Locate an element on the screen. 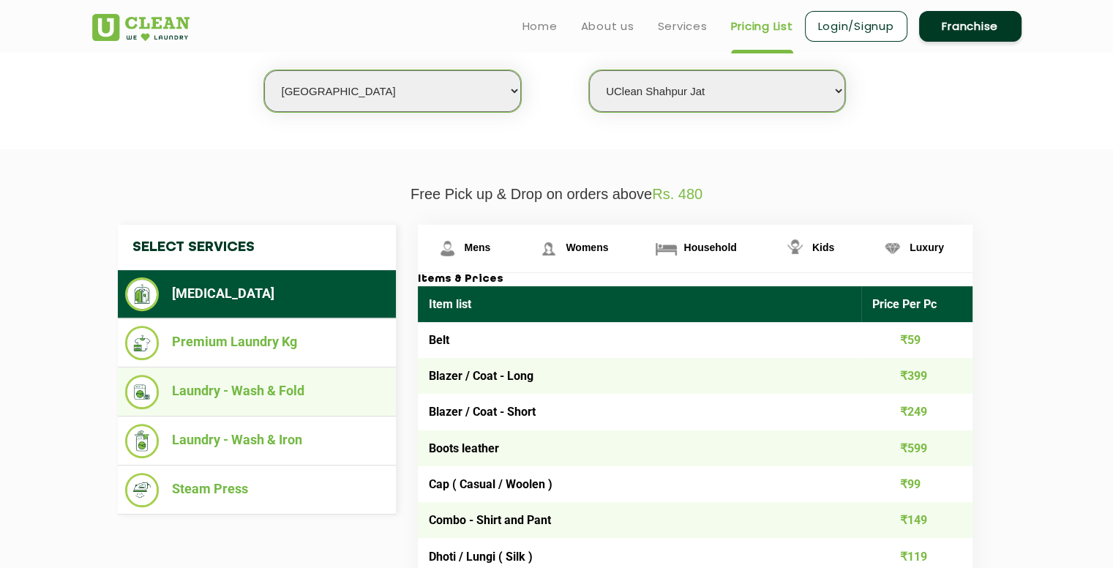  img: Luxury is located at coordinates (892, 248).